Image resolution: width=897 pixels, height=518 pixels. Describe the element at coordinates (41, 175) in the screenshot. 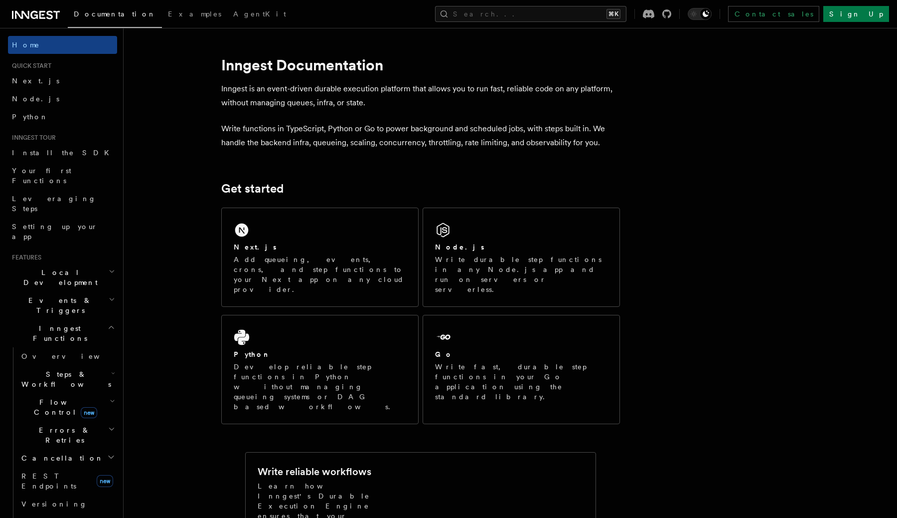

I see `span: Your first Functions` at that location.